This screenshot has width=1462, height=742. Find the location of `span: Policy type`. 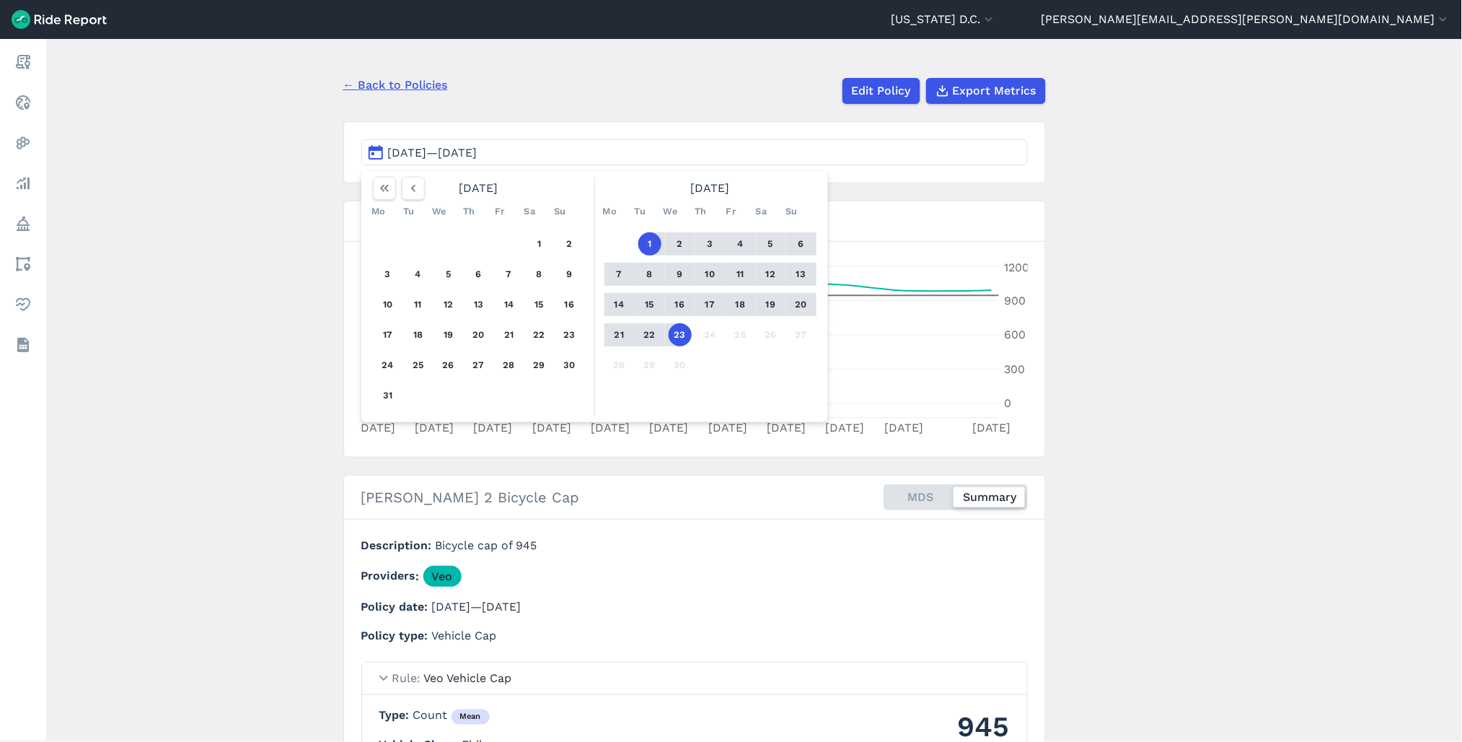

span: Policy type is located at coordinates (397, 635).